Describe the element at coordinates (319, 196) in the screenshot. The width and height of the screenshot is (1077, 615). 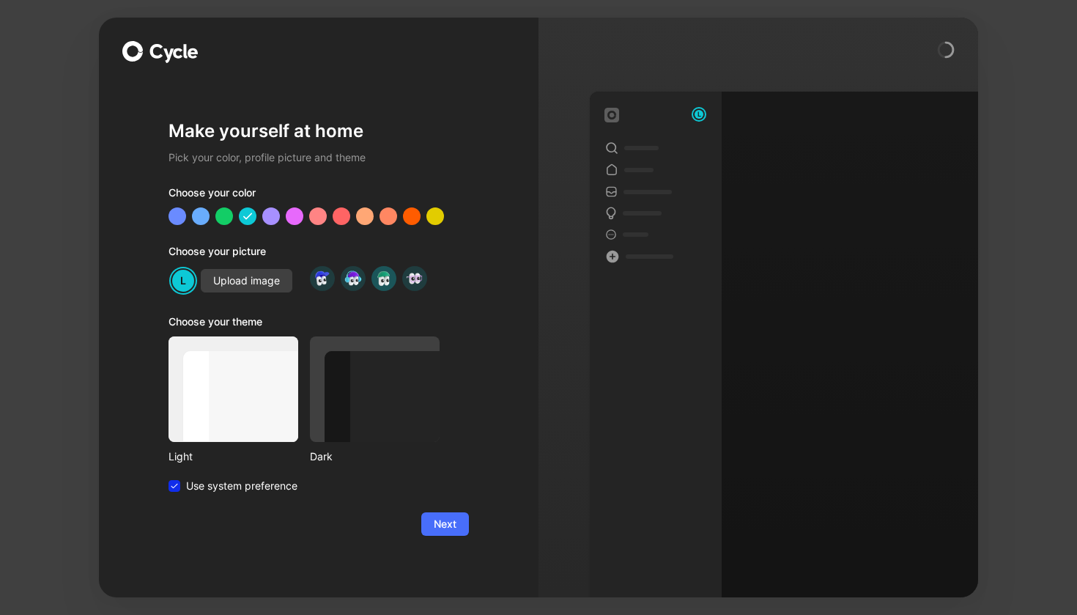
I see `div: Choose your color` at that location.